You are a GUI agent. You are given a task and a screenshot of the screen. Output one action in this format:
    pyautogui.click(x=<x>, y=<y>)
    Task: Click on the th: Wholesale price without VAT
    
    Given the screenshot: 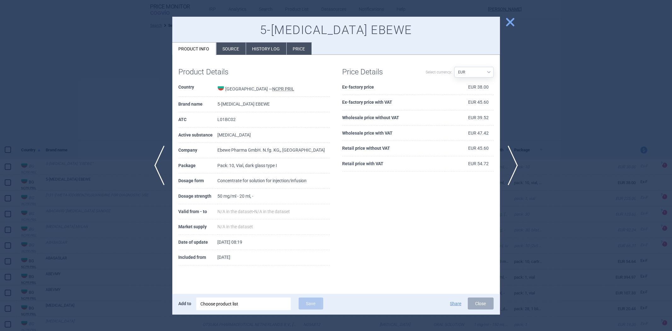 What is the action you would take?
    pyautogui.click(x=393, y=118)
    